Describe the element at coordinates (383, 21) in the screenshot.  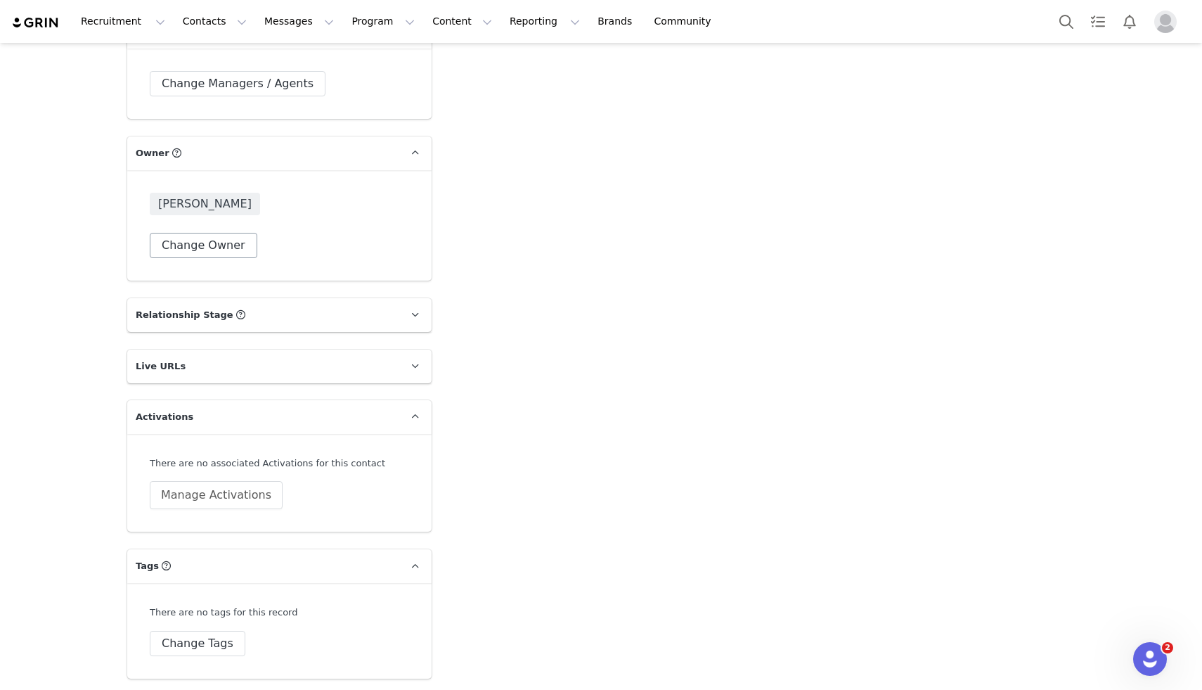
I see `button: Program` at that location.